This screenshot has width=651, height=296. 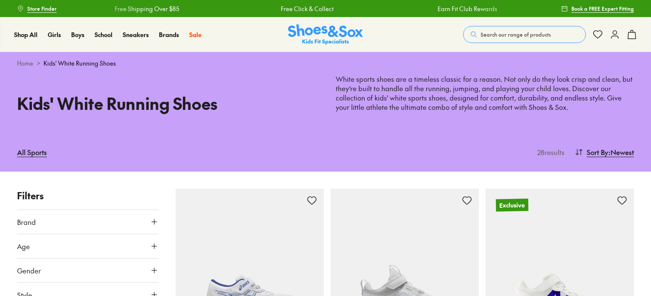 I want to click on a: Sale, so click(x=195, y=35).